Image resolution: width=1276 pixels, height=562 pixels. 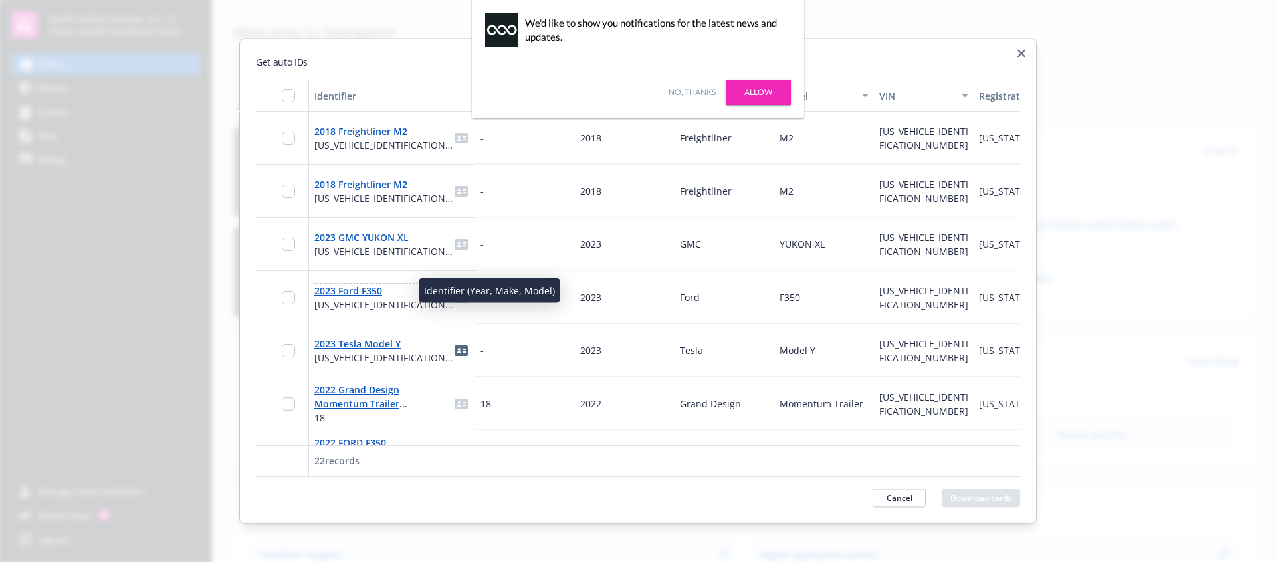 I want to click on button: Make, so click(x=724, y=96).